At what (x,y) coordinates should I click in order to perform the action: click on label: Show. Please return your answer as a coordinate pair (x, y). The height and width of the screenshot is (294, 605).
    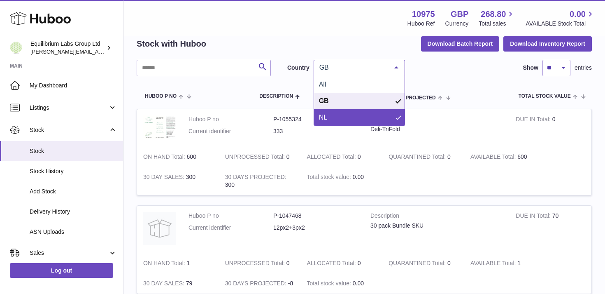
    Looking at the image, I should click on (531, 68).